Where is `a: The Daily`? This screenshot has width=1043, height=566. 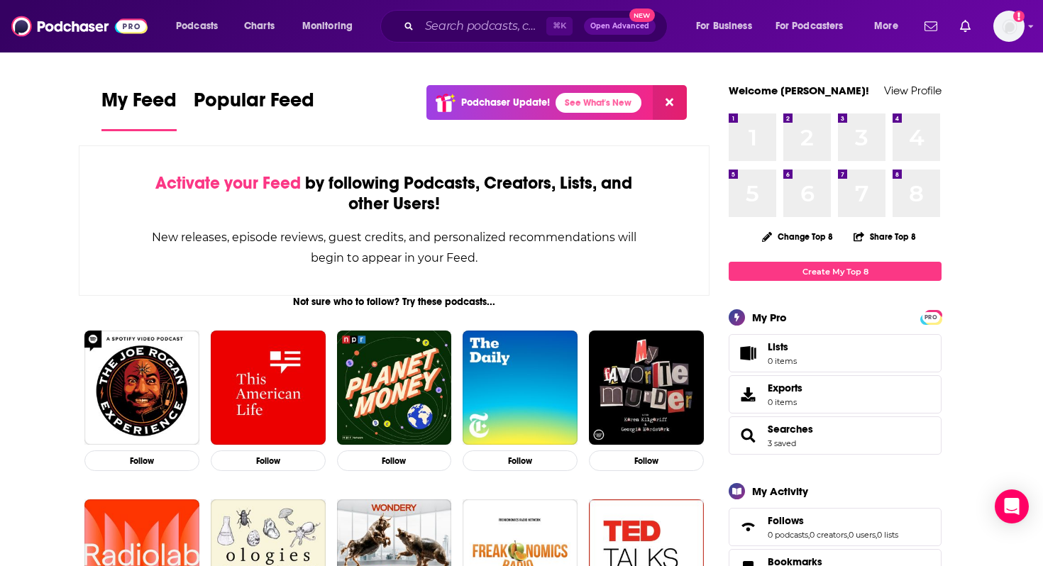
a: The Daily is located at coordinates (520, 388).